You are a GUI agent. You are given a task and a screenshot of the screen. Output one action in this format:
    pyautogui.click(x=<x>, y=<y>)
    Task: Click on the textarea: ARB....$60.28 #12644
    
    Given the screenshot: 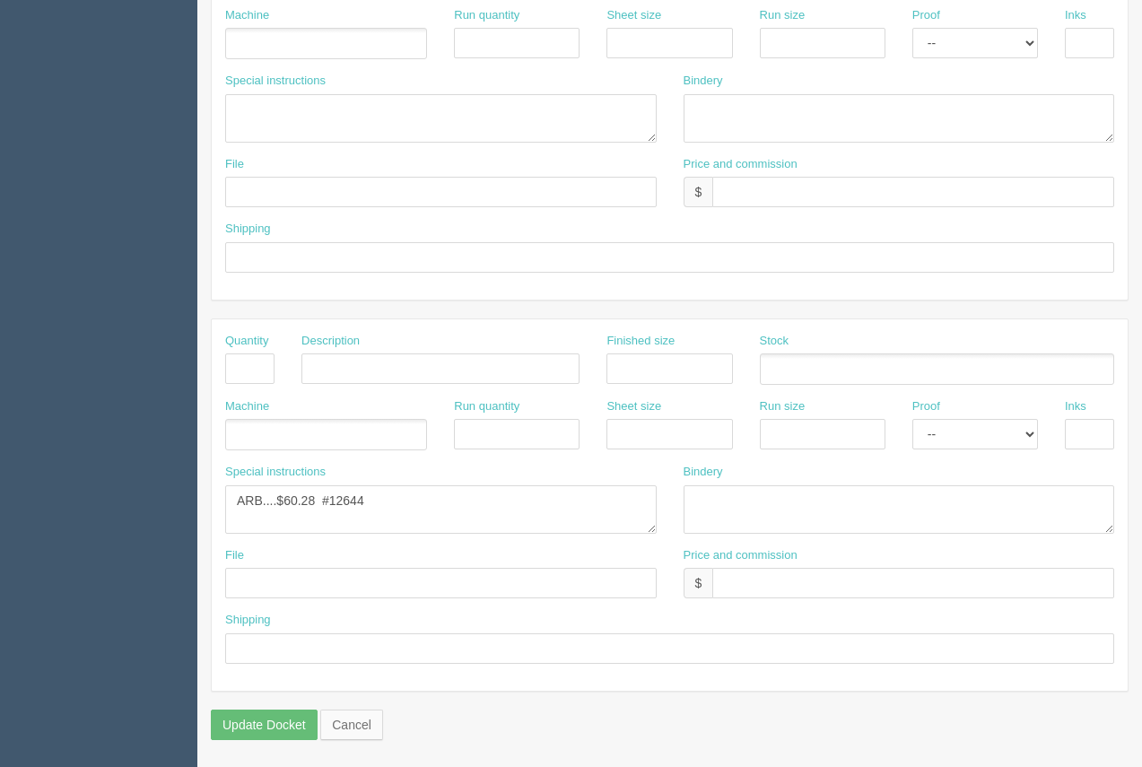 What is the action you would take?
    pyautogui.click(x=441, y=510)
    